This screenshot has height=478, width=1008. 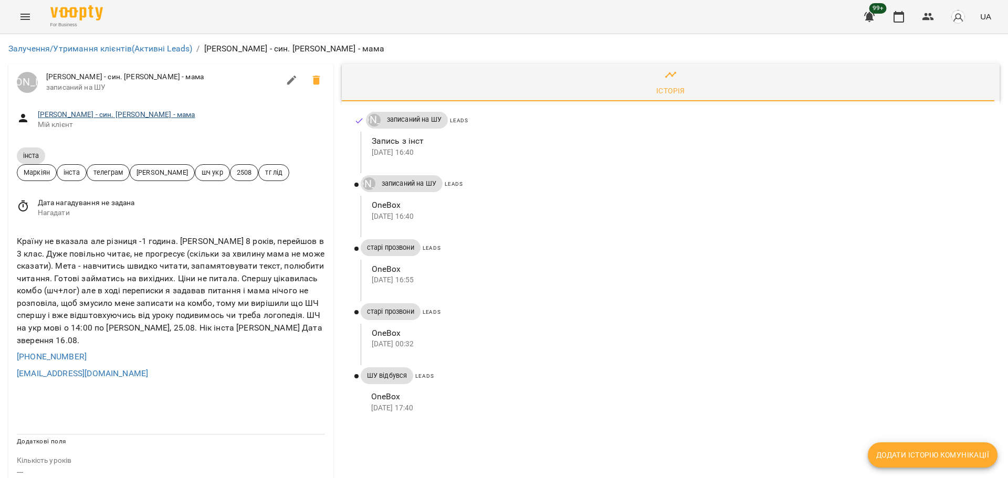 What do you see at coordinates (171, 461) in the screenshot?
I see `p: field-description` at bounding box center [171, 461].